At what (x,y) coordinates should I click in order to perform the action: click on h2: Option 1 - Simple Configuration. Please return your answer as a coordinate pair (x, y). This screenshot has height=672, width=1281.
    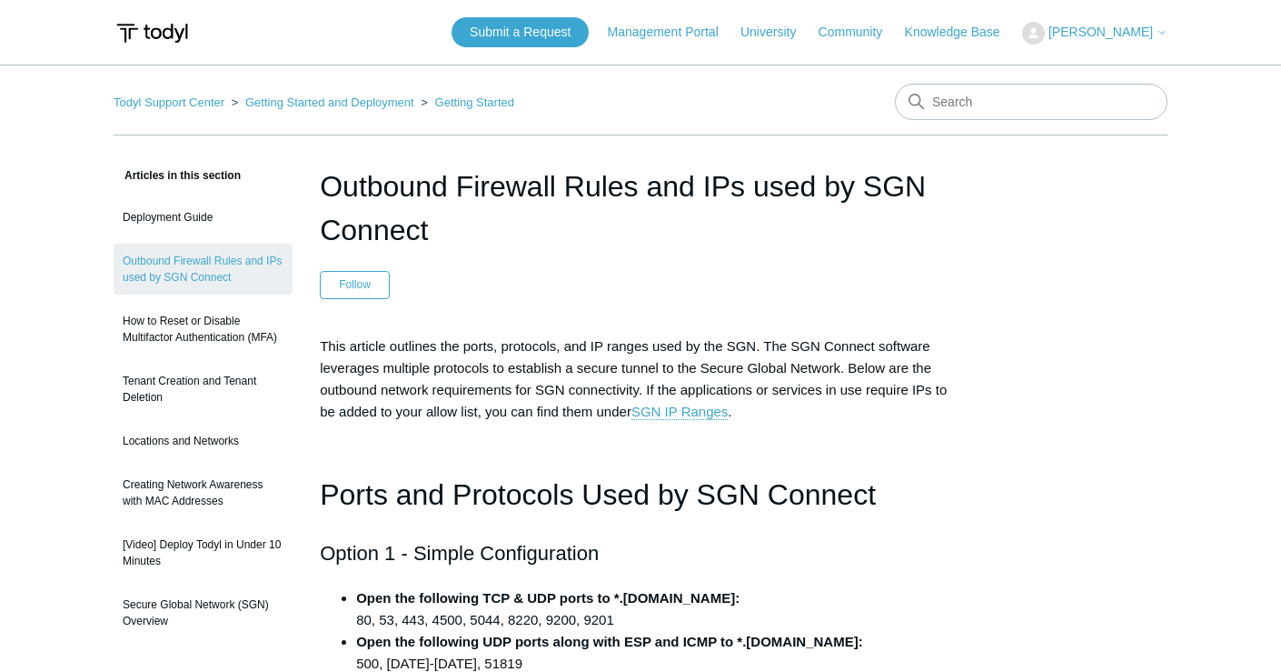
    Looking at the image, I should click on (641, 553).